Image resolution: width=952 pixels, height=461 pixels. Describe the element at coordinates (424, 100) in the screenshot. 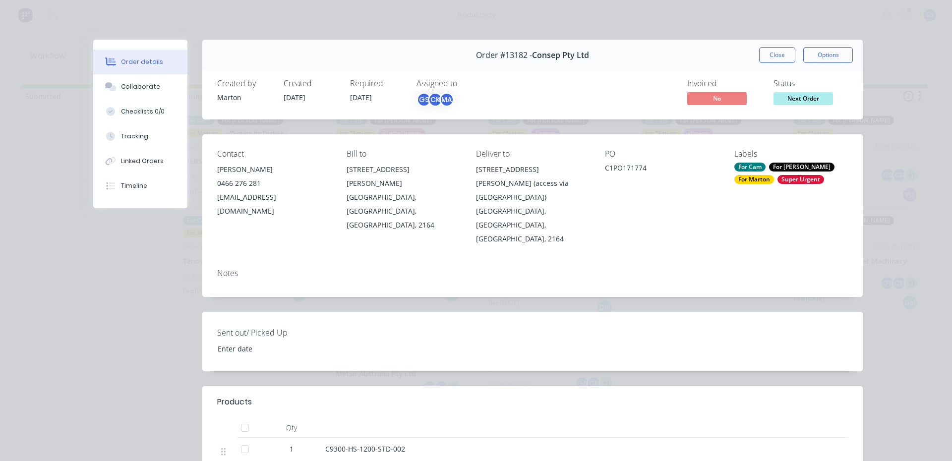

I see `div: GS` at that location.